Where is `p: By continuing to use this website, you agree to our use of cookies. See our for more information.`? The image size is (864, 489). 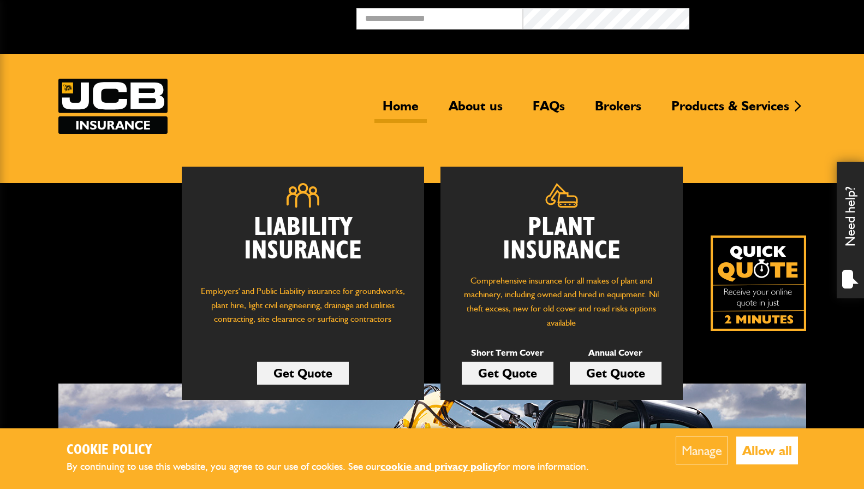
p: By continuing to use this website, you agree to our use of cookies. See our for more information. is located at coordinates (337, 466).